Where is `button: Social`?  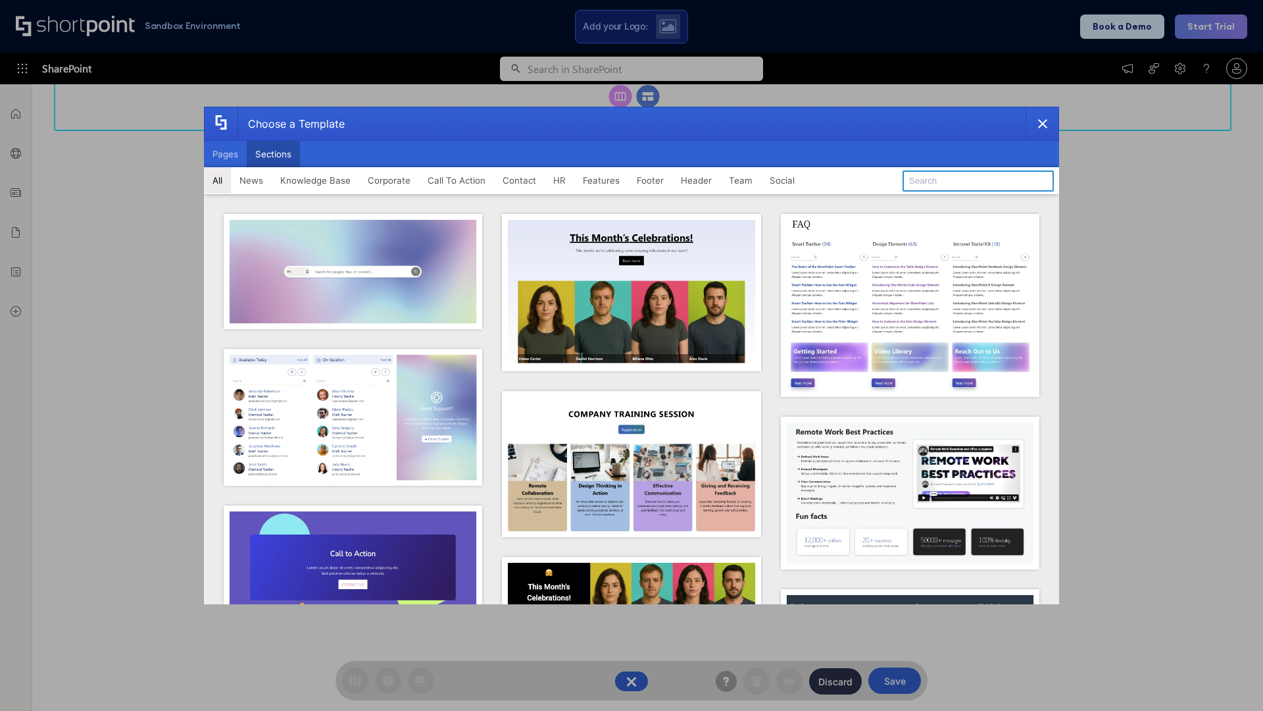
button: Social is located at coordinates (782, 180).